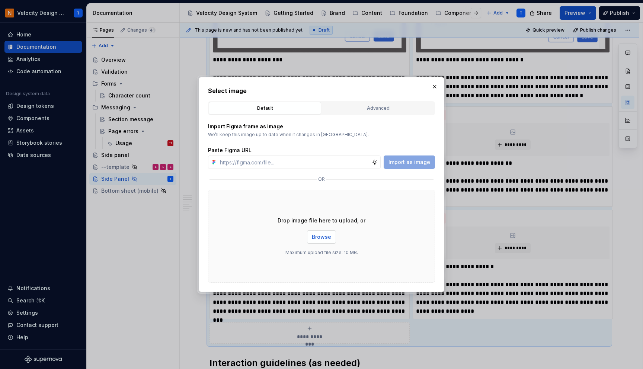 The image size is (643, 369). I want to click on div: Advanced, so click(378, 108).